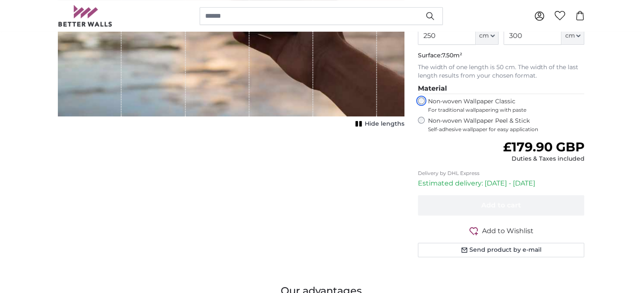 The width and height of the screenshot is (642, 293). I want to click on img: Betterwalls, so click(85, 16).